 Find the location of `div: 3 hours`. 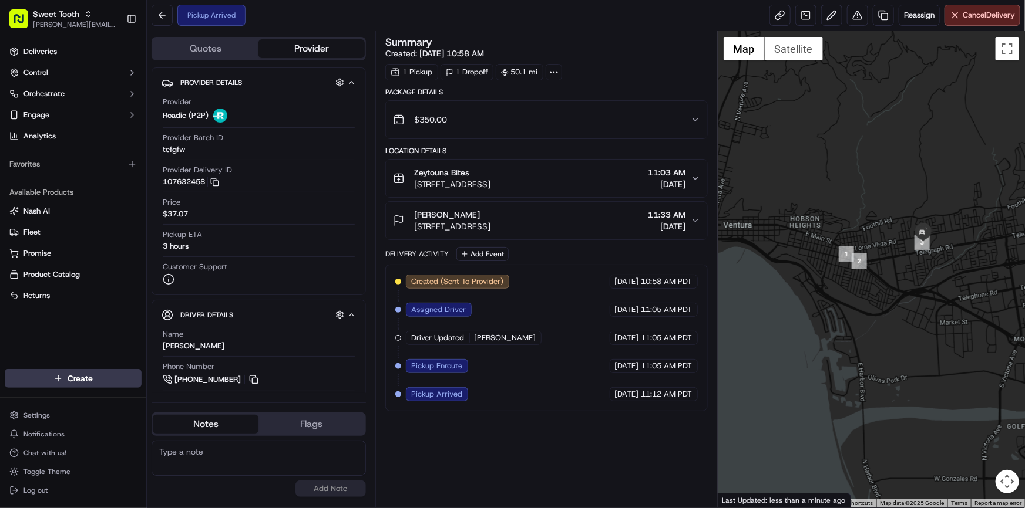

div: 3 hours is located at coordinates (176, 247).